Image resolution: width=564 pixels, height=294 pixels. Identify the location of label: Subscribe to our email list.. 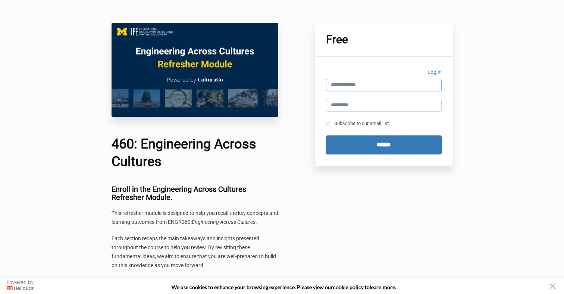
(358, 124).